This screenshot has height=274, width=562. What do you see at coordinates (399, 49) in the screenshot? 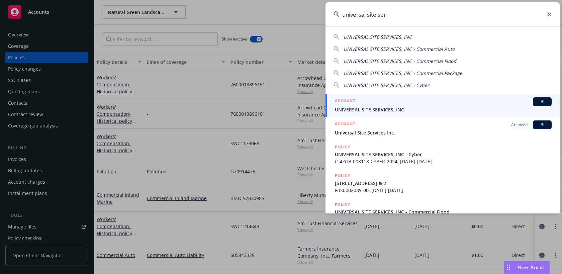
I see `span: UNIVERSAL SITE SERVICES, INC - Commercial Auto` at bounding box center [399, 49].